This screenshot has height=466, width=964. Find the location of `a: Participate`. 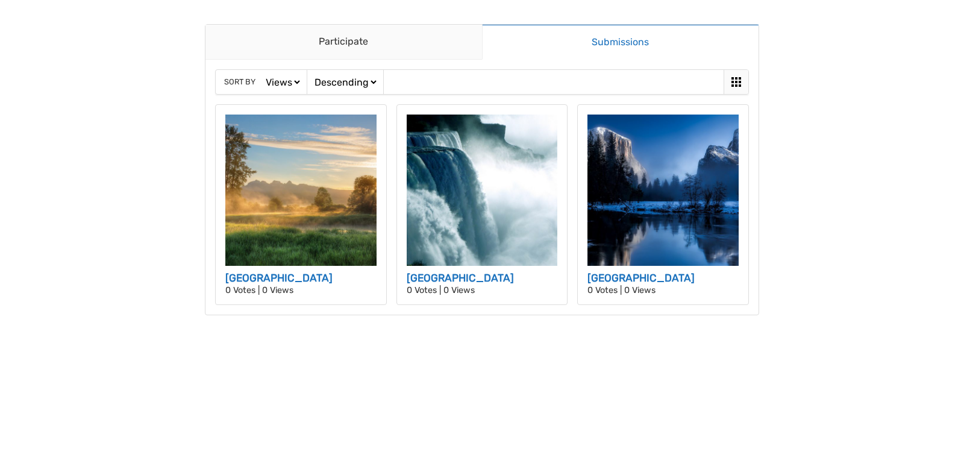

a: Participate is located at coordinates (344, 42).